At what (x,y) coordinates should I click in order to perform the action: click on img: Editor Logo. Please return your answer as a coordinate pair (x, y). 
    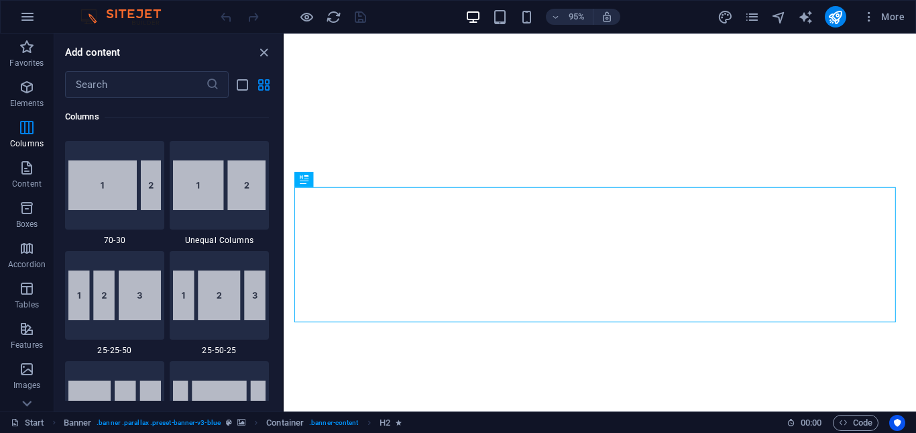
    Looking at the image, I should click on (127, 17).